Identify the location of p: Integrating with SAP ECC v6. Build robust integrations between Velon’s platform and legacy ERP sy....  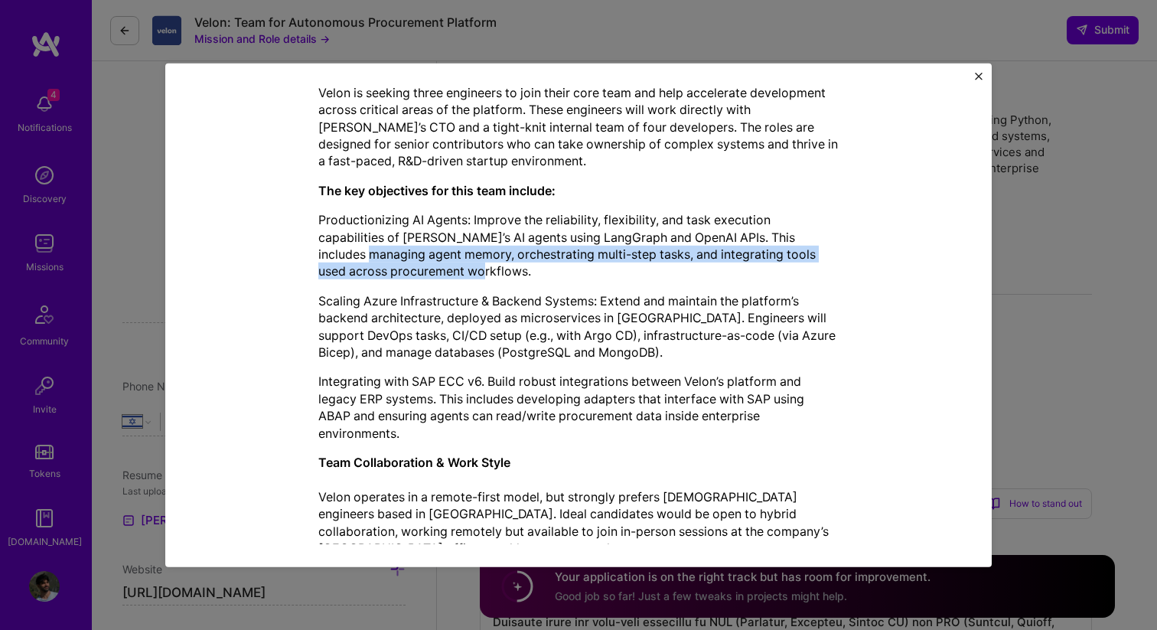
(578, 407).